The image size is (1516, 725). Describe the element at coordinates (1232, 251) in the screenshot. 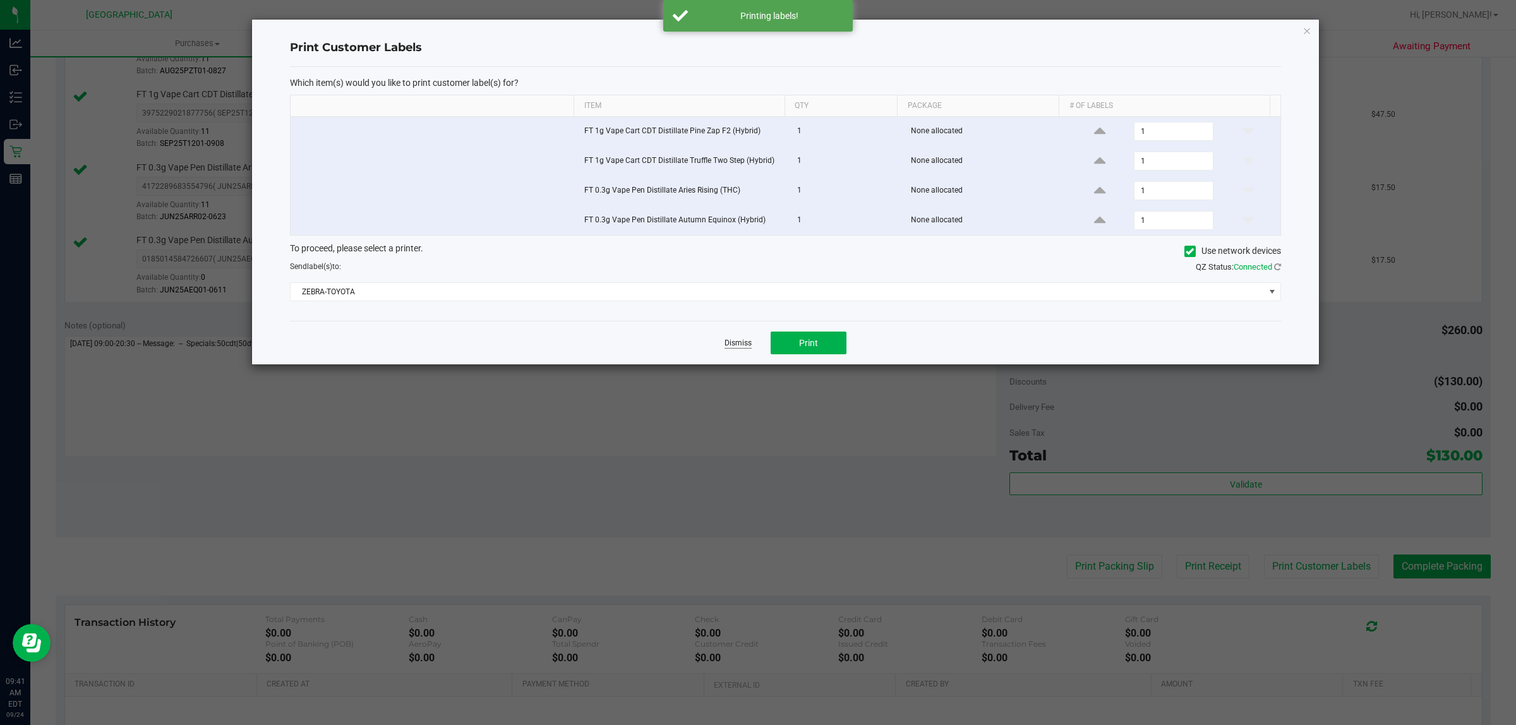

I see `label: Use network devices` at that location.